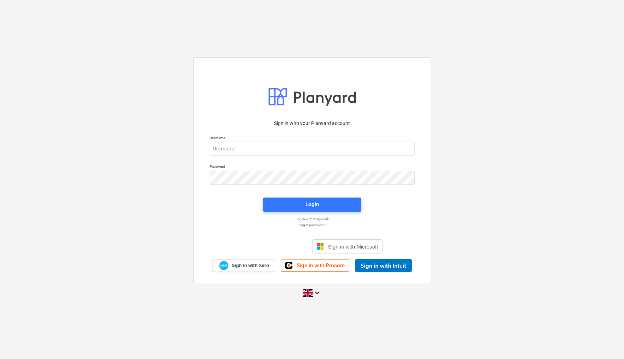  Describe the element at coordinates (315, 265) in the screenshot. I see `a: Sign in with Procore` at that location.